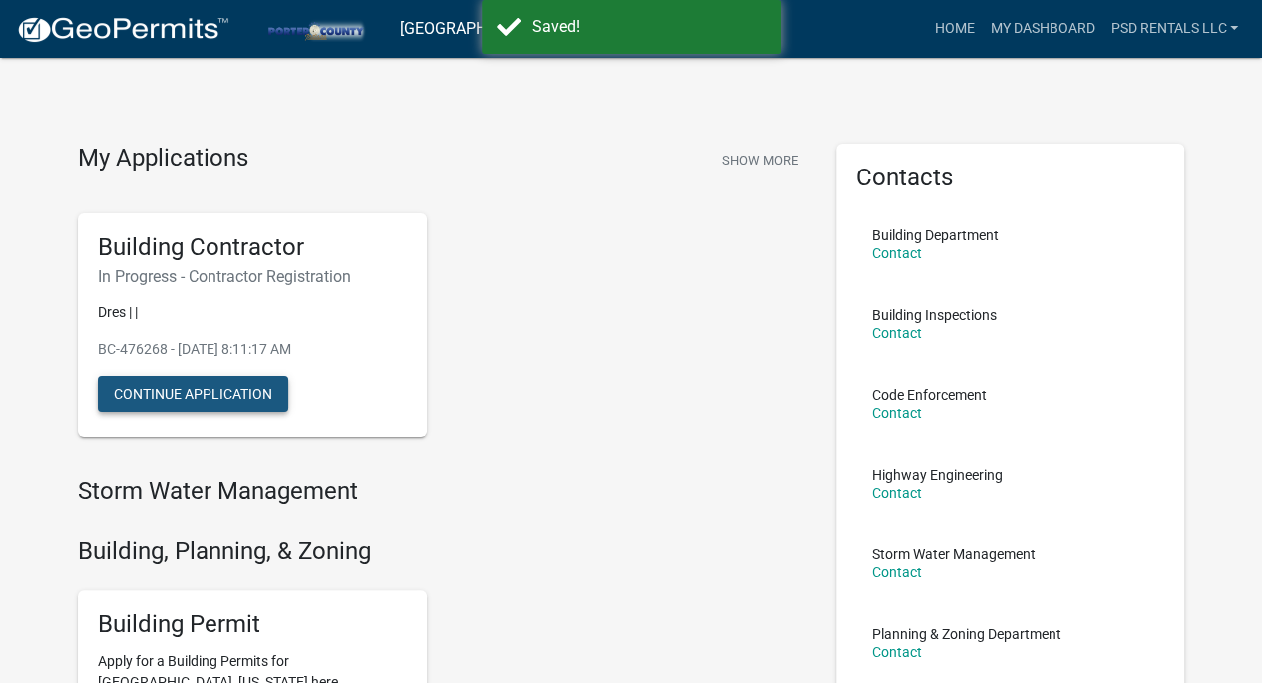 The width and height of the screenshot is (1262, 683). What do you see at coordinates (442, 552) in the screenshot?
I see `h4: Building, Planning, & Zoning` at bounding box center [442, 552].